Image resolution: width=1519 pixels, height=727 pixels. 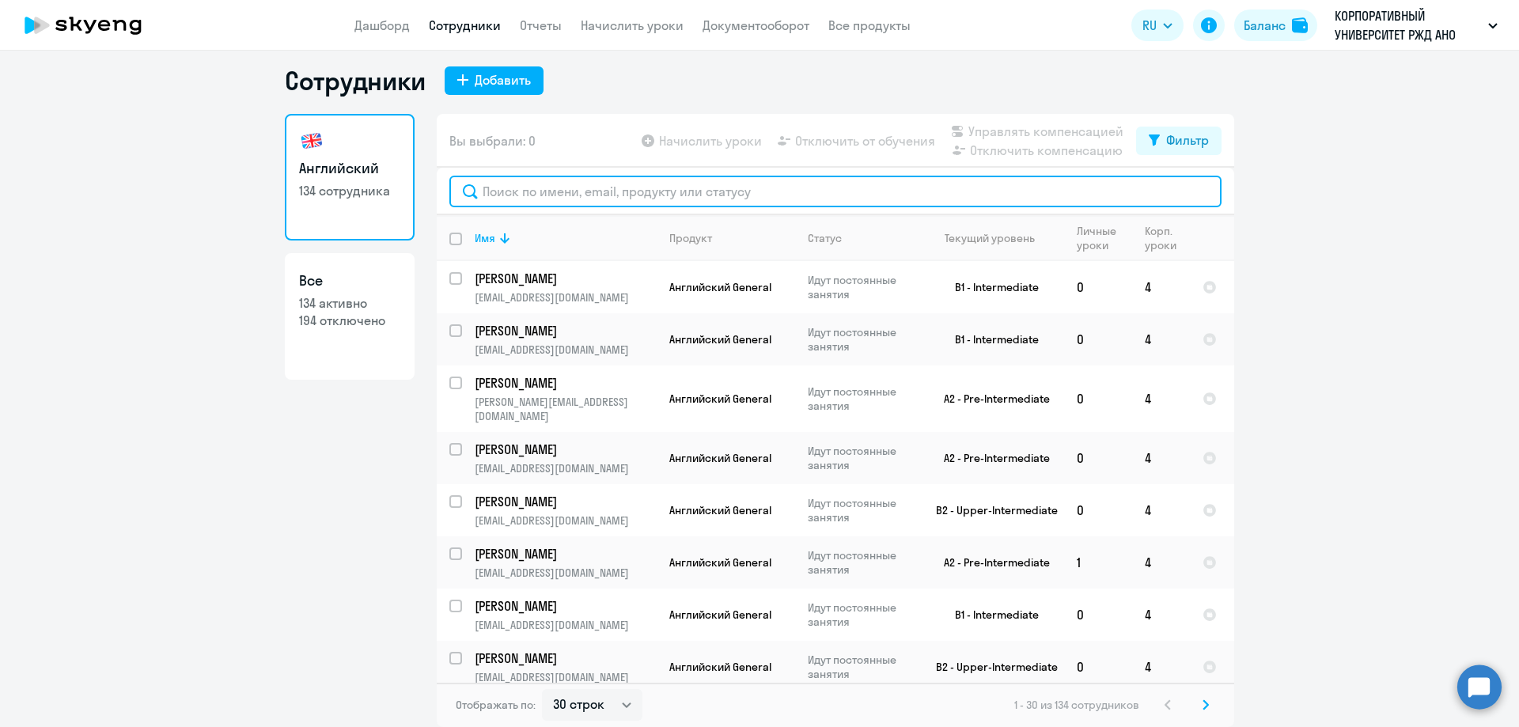 What do you see at coordinates (350, 177) in the screenshot?
I see `a: Английский134 сотрудника` at bounding box center [350, 177].